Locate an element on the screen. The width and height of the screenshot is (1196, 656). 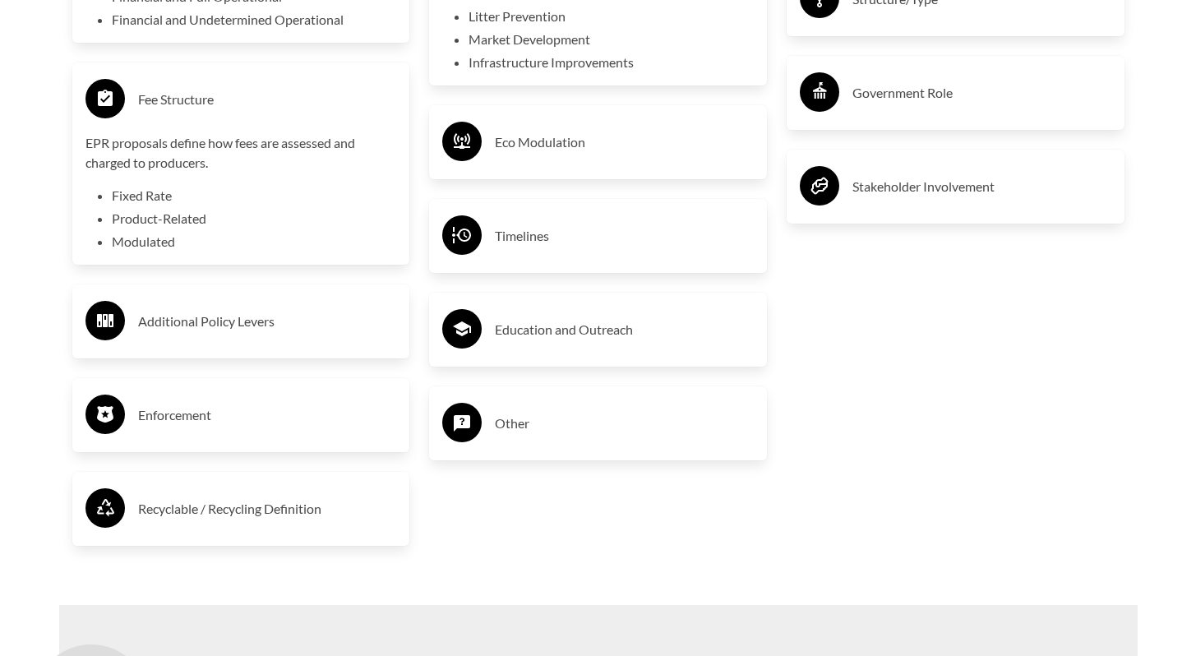
h3: Government Role is located at coordinates (982, 93).